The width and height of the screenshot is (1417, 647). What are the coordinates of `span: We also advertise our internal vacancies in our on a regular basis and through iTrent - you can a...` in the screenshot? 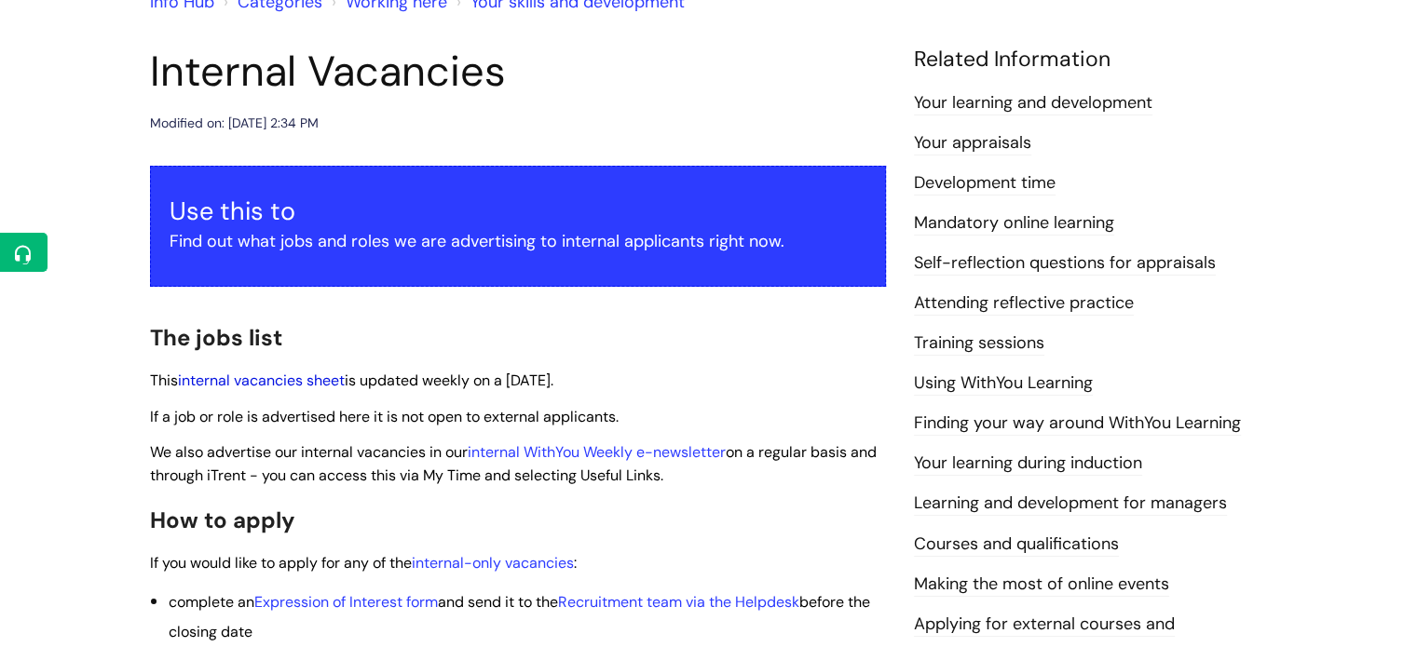 It's located at (513, 464).